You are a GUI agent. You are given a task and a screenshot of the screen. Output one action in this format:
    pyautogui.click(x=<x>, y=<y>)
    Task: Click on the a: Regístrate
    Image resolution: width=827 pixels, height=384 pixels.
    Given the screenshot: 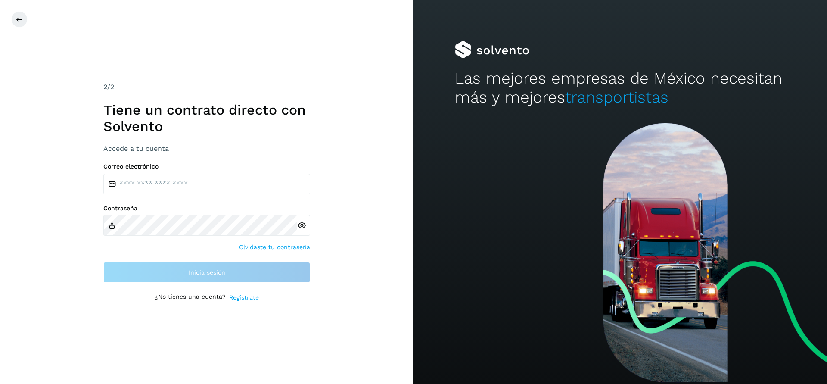 What is the action you would take?
    pyautogui.click(x=244, y=297)
    